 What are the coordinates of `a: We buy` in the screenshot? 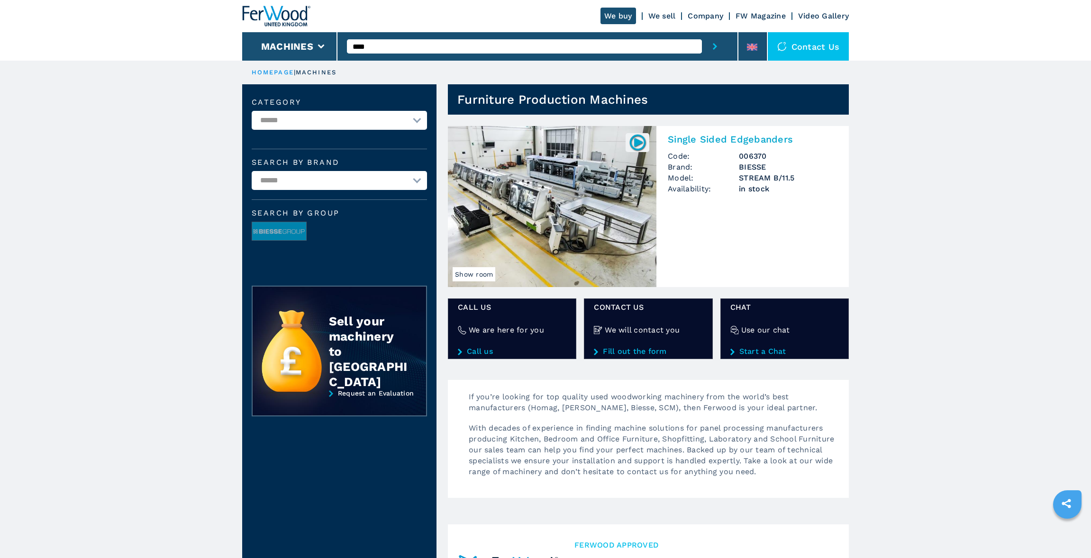 It's located at (618, 16).